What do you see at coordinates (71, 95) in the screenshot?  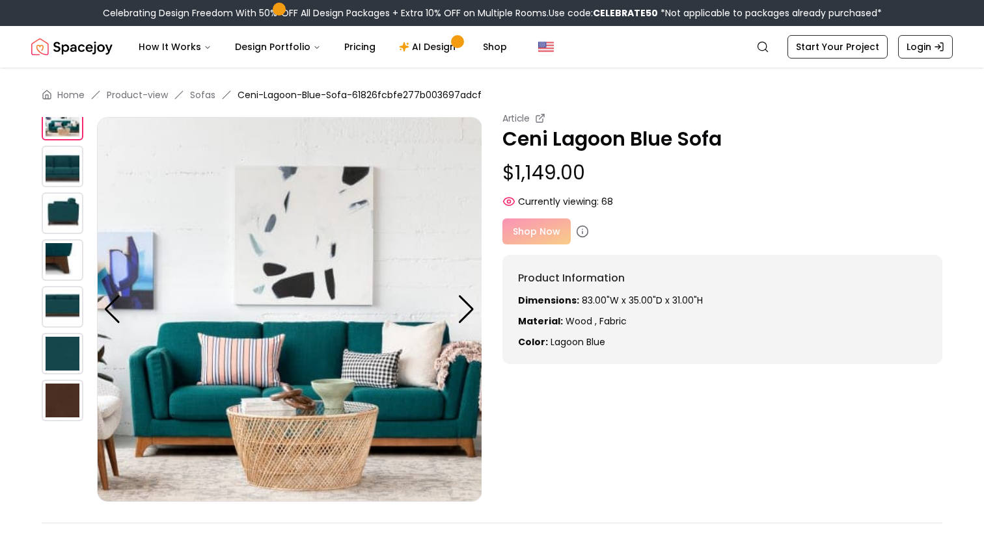 I see `a: Home` at bounding box center [71, 95].